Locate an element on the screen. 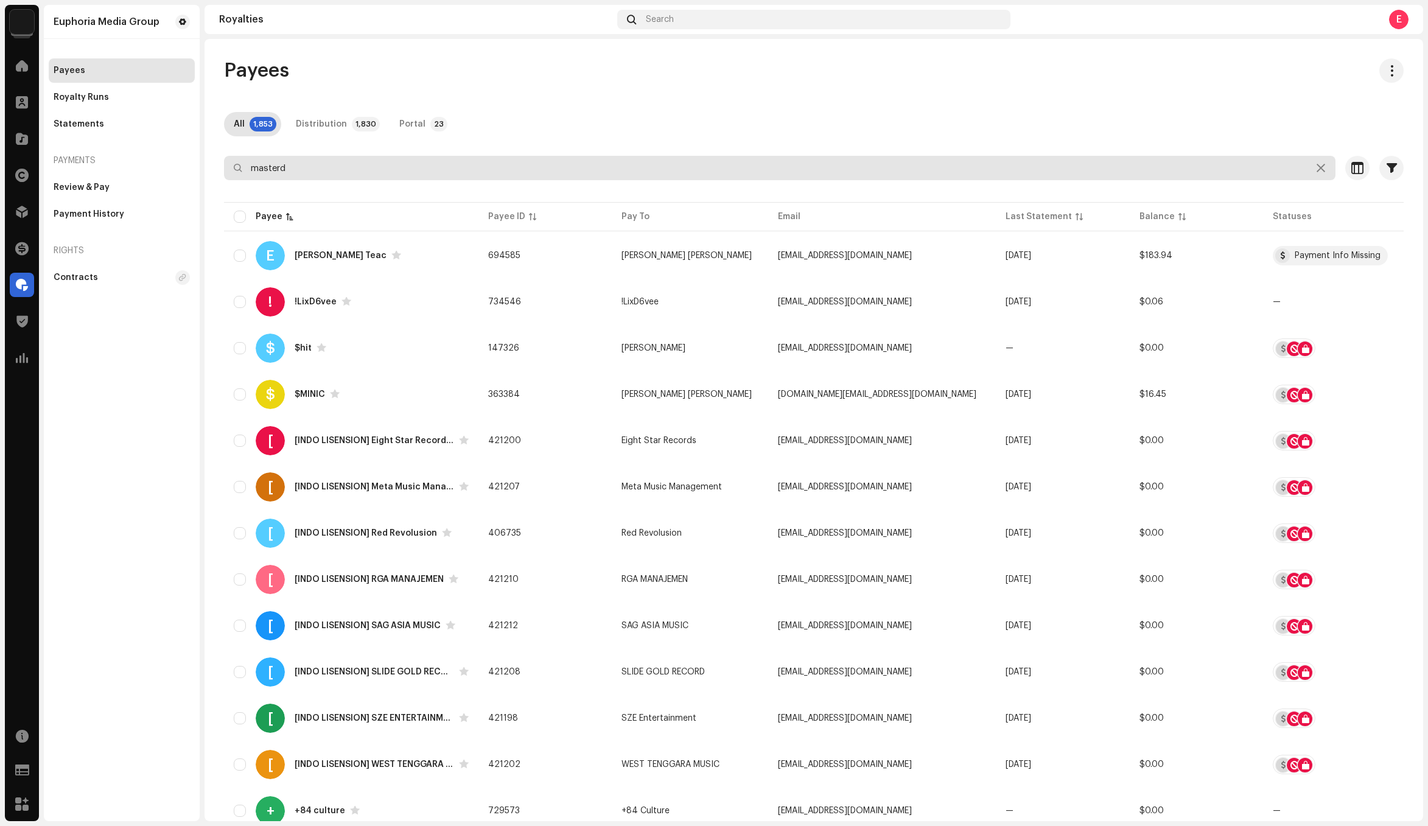 This screenshot has height=826, width=1428. span: Meta Music Management is located at coordinates (671, 487).